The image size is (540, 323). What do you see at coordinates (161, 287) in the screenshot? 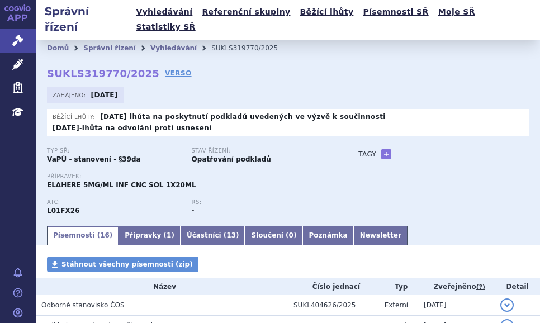
I see `th: Název` at bounding box center [161, 287].